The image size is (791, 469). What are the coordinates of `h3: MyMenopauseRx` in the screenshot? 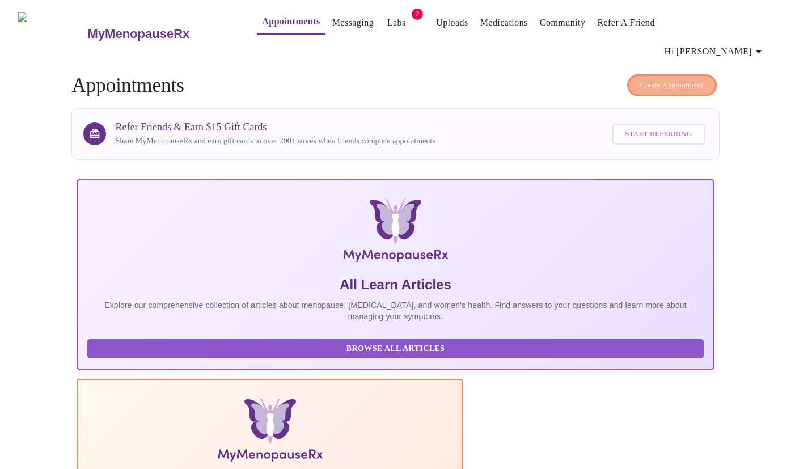 It's located at (139, 34).